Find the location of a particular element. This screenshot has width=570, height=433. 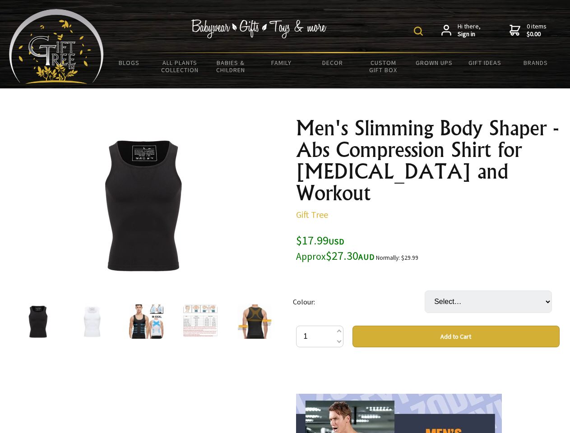

td: Colour: is located at coordinates (359, 302).